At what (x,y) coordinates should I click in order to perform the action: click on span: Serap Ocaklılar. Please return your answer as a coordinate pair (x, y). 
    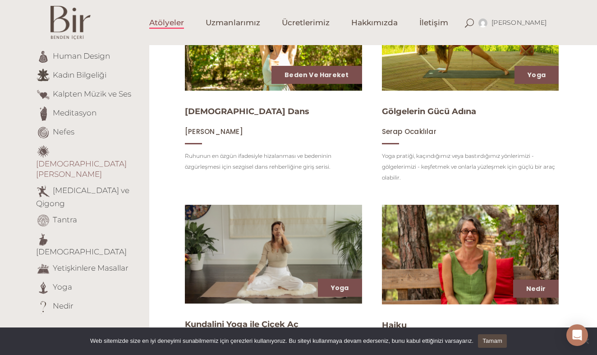
    Looking at the image, I should click on (409, 131).